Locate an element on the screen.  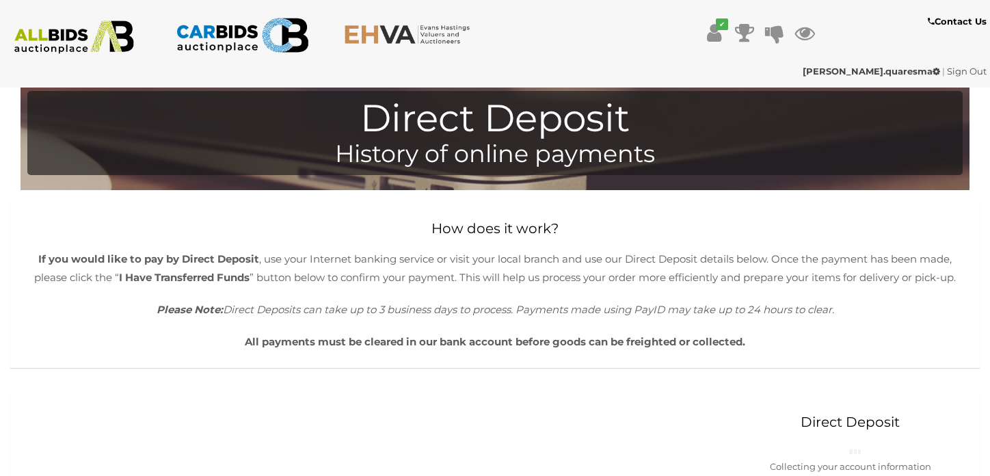
img: CARBIDS.com.au is located at coordinates (242, 35).